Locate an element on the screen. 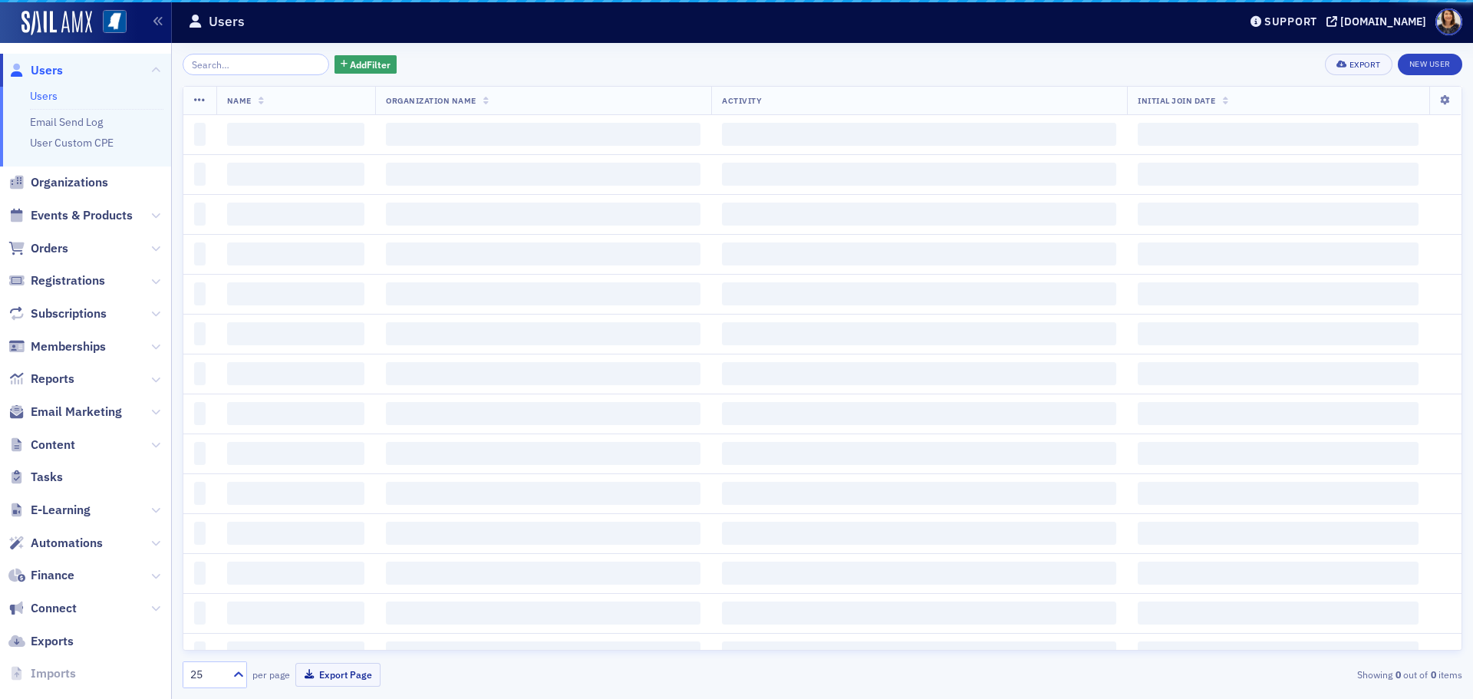  span: Content is located at coordinates (53, 445).